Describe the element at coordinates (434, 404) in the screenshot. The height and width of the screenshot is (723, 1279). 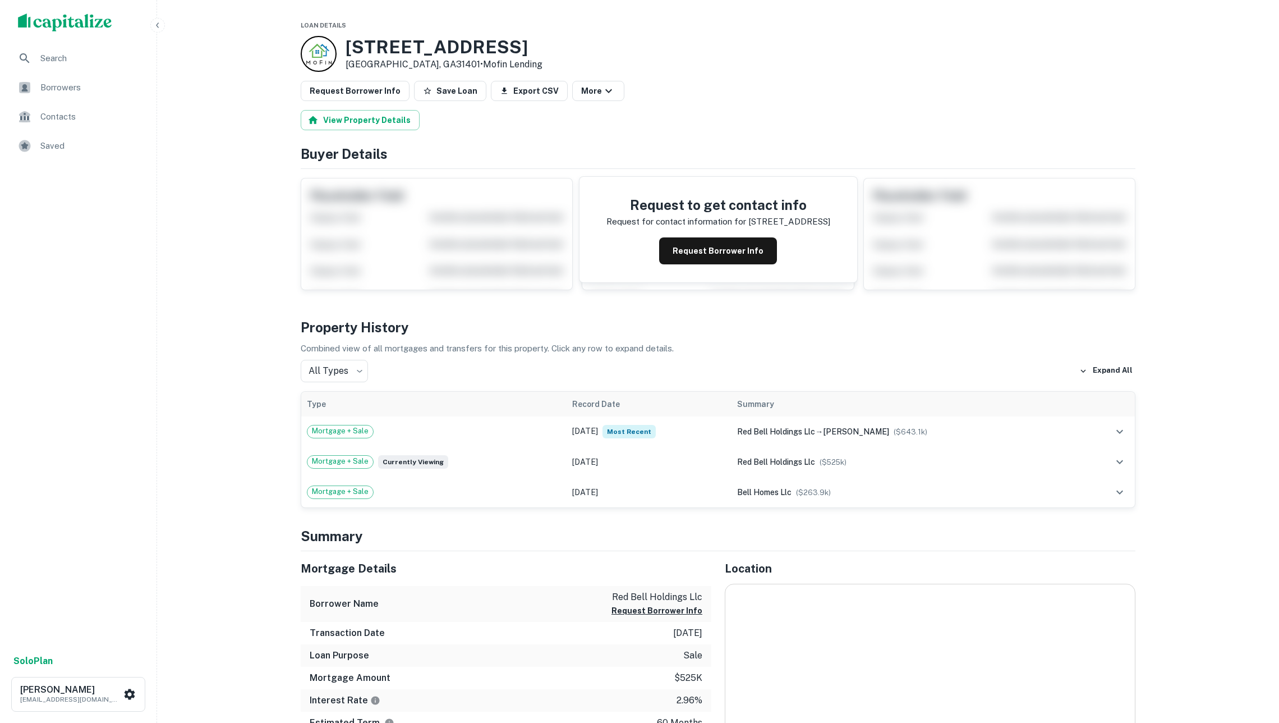
I see `th: Type` at that location.